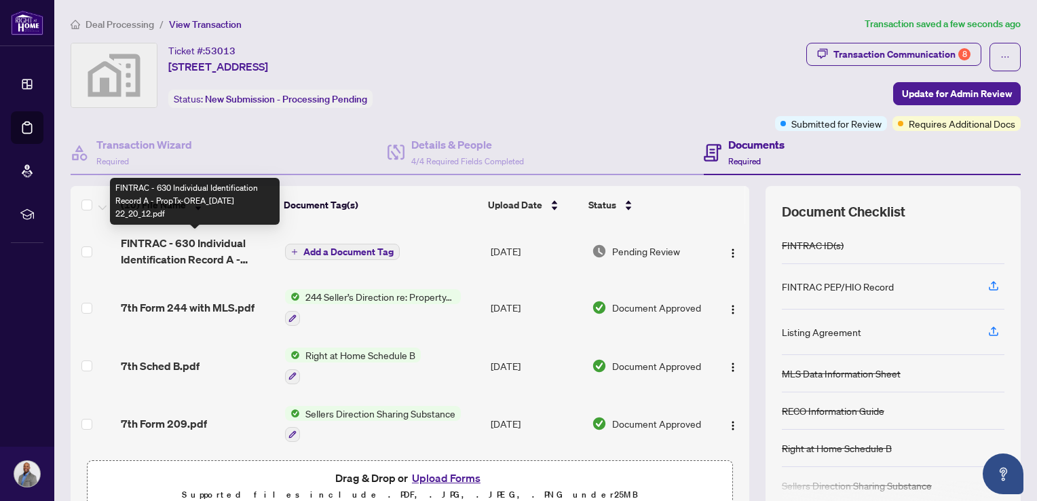  What do you see at coordinates (114, 75) in the screenshot?
I see `img: svg%3e` at bounding box center [114, 75].